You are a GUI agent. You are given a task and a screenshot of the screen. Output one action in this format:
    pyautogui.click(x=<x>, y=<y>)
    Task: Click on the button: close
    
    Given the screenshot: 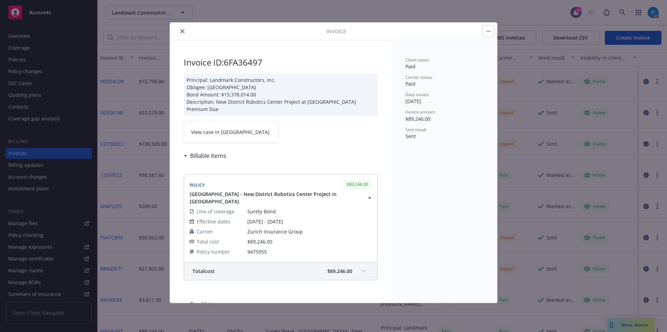 What is the action you would take?
    pyautogui.click(x=182, y=31)
    